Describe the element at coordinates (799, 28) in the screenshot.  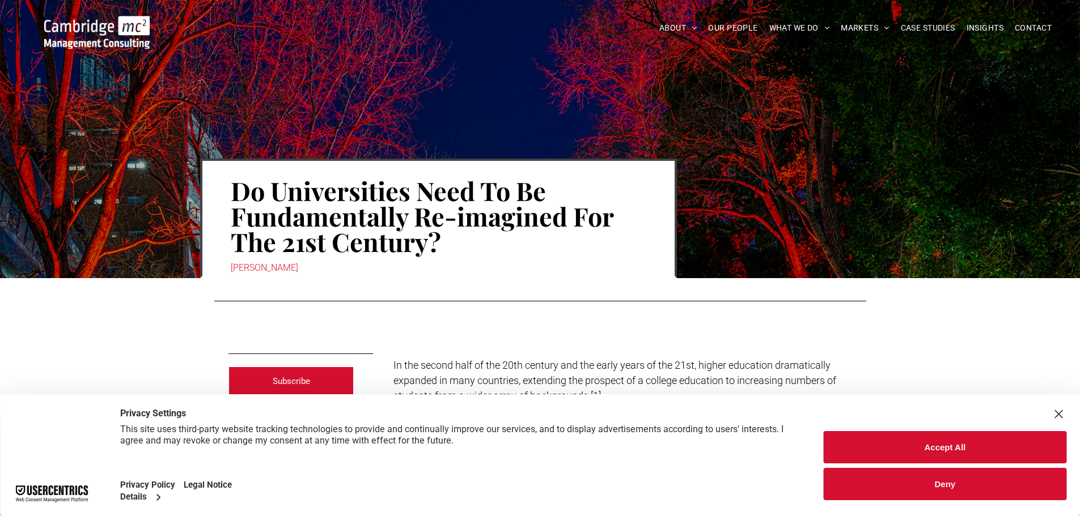
I see `a: WHAT WE DO` at that location.